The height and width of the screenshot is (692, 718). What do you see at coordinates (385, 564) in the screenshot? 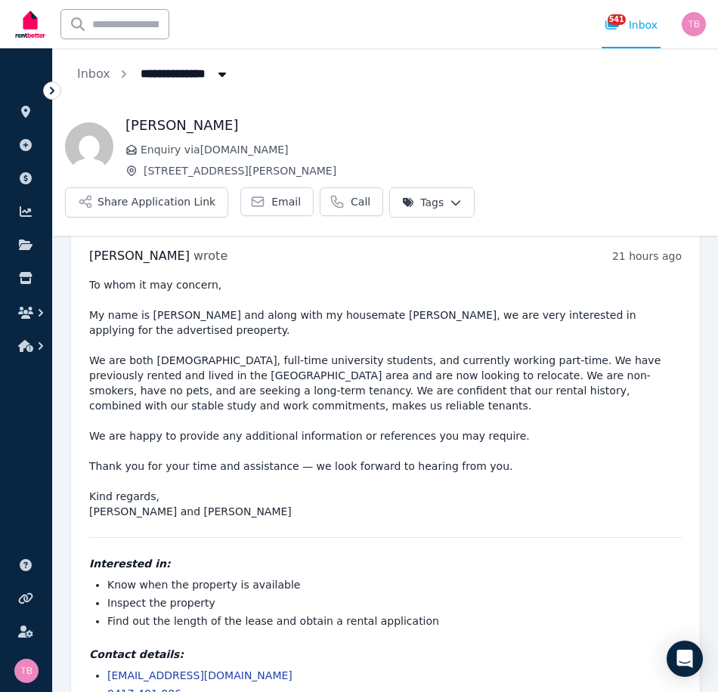
I see `h4: Interested in:` at bounding box center [385, 564].